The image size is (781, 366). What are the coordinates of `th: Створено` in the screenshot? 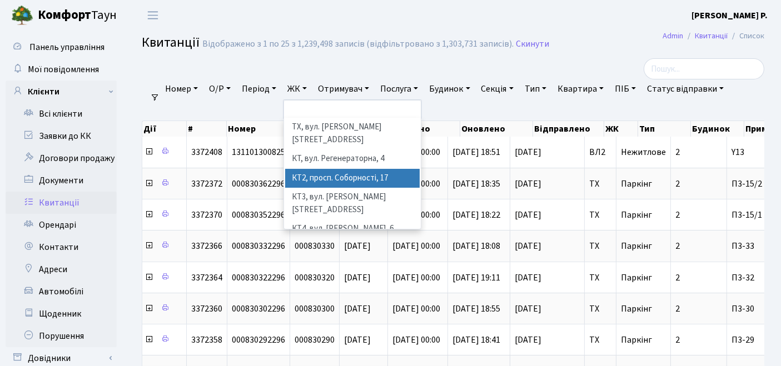 It's located at (424, 129).